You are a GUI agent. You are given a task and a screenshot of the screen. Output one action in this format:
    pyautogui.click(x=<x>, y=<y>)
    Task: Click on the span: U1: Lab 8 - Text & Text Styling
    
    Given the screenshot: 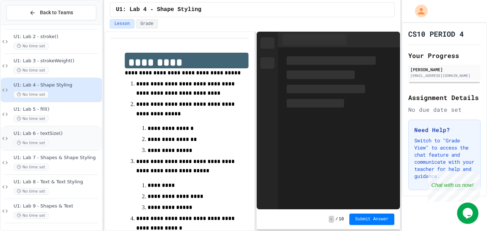 What is the action you would take?
    pyautogui.click(x=57, y=182)
    